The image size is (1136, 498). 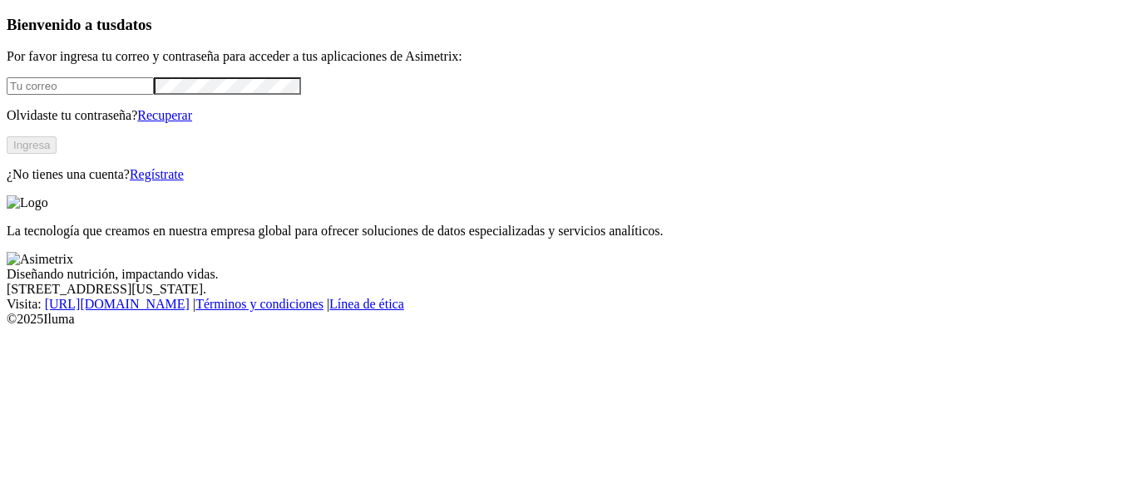 What do you see at coordinates (32, 145) in the screenshot?
I see `button: Ingresa` at bounding box center [32, 145].